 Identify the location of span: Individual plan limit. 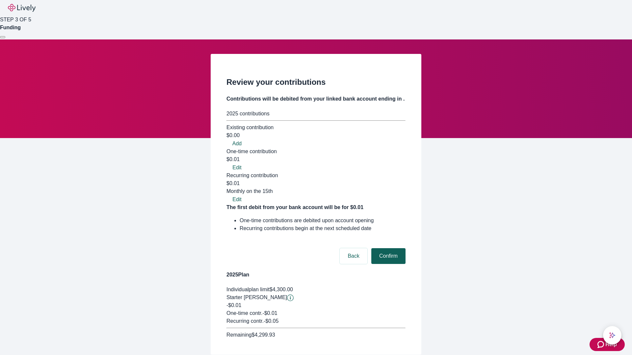
(248, 290).